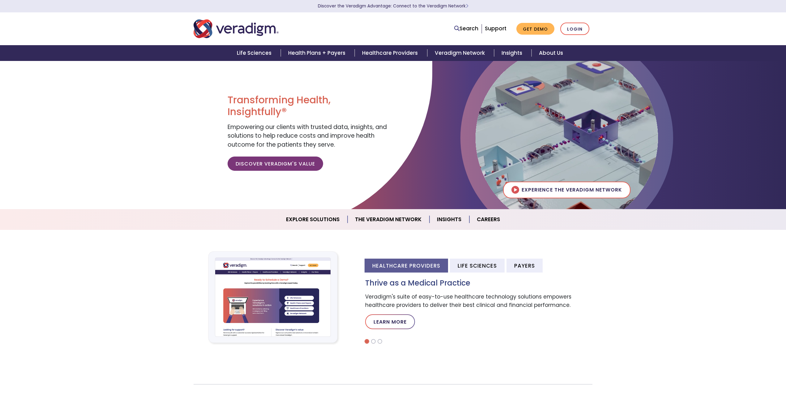 The width and height of the screenshot is (786, 400). I want to click on a: Discover Veradigm's Value, so click(275, 164).